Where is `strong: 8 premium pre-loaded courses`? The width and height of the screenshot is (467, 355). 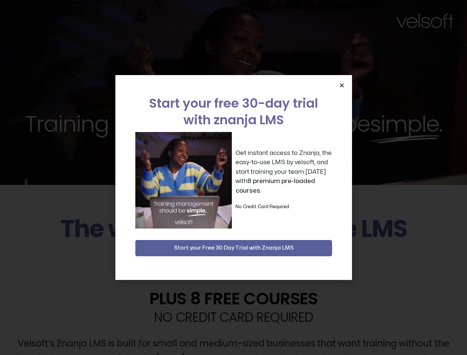
strong: 8 premium pre-loaded courses is located at coordinates (275, 186).